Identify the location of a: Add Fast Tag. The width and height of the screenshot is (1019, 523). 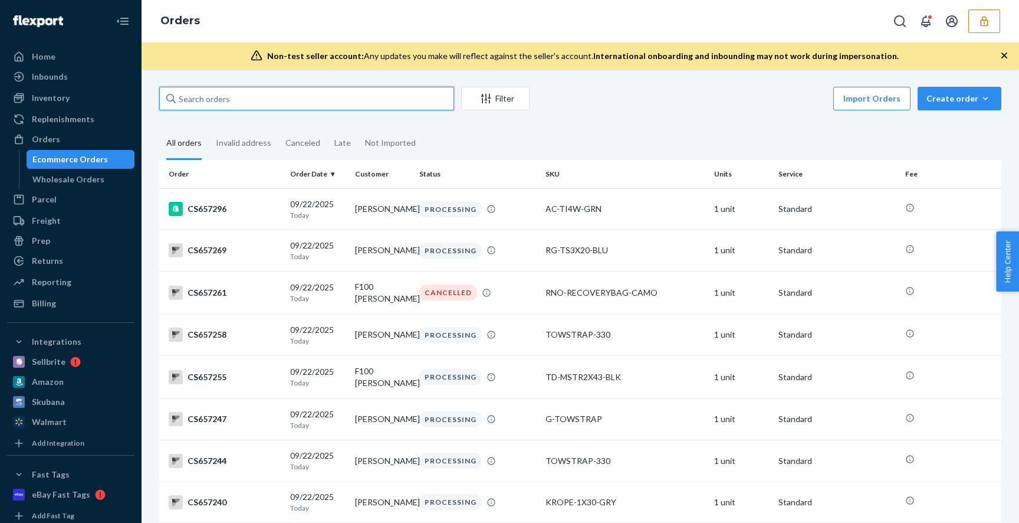
(71, 516).